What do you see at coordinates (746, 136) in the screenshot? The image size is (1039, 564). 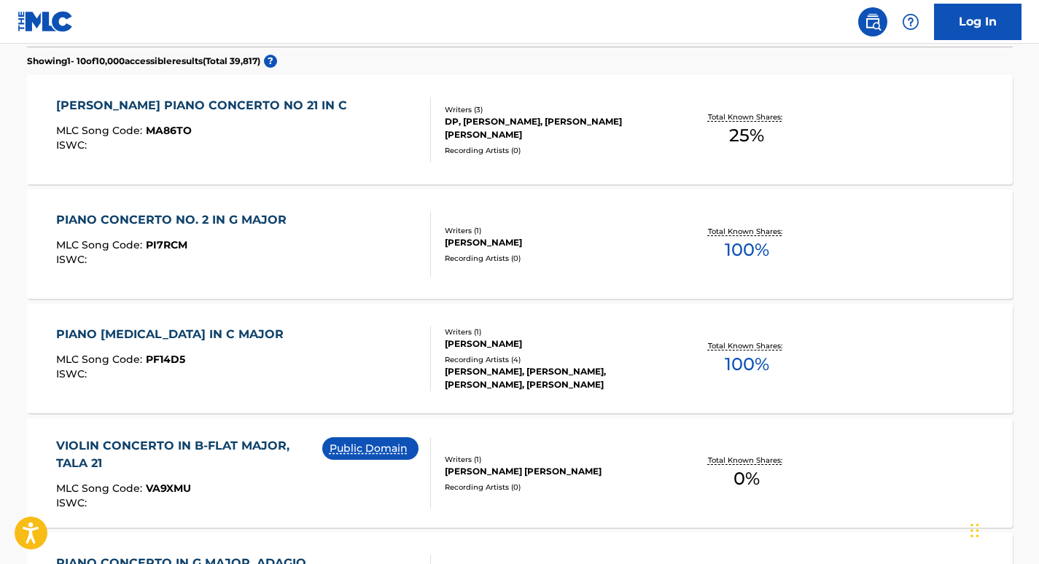 I see `span: 25 %` at bounding box center [746, 136].